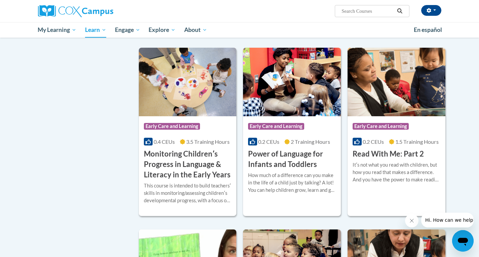 This screenshot has width=479, height=257. Describe the element at coordinates (396, 172) in the screenshot. I see `div: Itʹs not what you read with children, but how you read that makes a difference. And you have the ...` at that location.